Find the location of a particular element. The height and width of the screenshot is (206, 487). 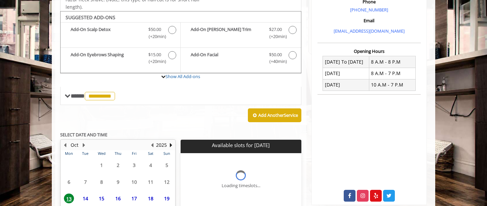

label: Add-On Beard Trim is located at coordinates (240, 34).